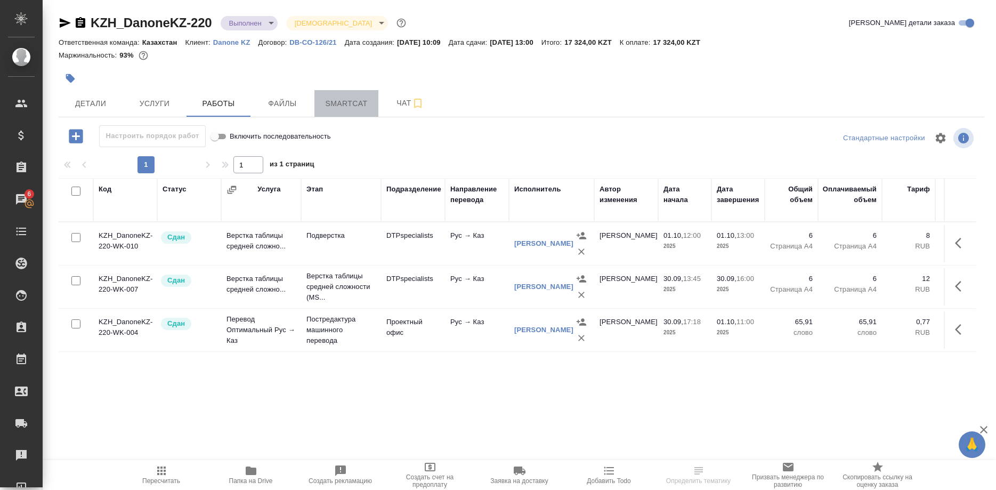  What do you see at coordinates (232, 190) in the screenshot?
I see `button: Сгруппировать` at bounding box center [232, 190].